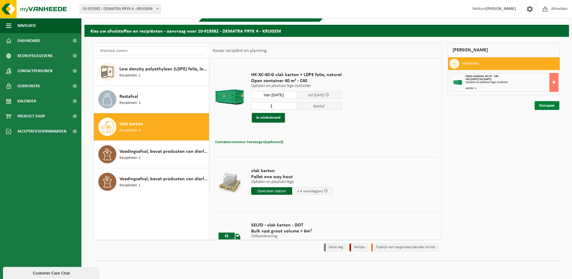  What do you see at coordinates (292, 171) in the screenshot?
I see `span: vlak karton` at bounding box center [292, 171].